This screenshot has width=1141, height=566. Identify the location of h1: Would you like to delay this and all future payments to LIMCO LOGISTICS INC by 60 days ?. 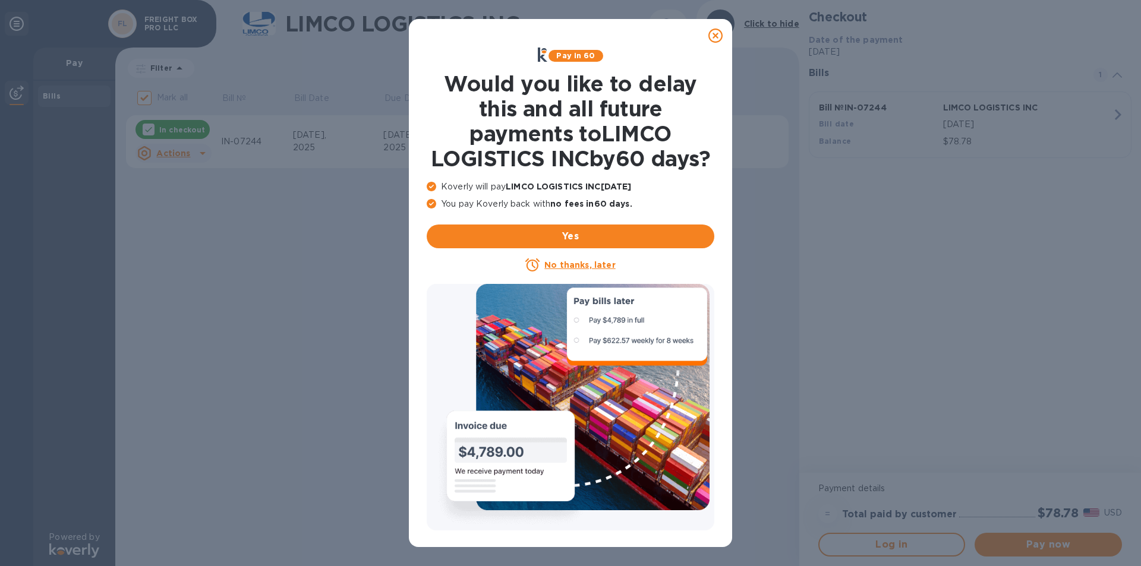
(571, 121).